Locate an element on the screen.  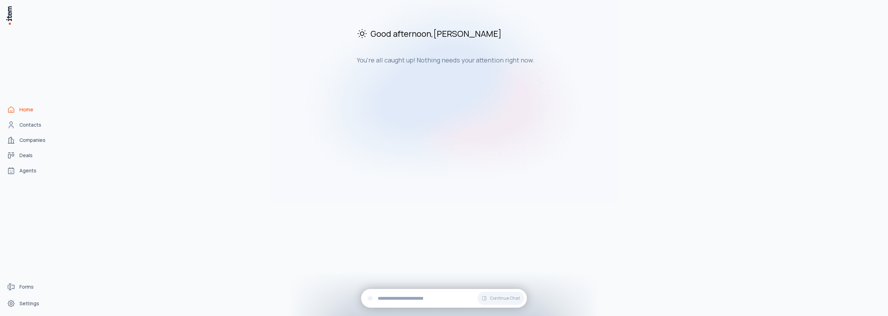
a: deals is located at coordinates (31, 155).